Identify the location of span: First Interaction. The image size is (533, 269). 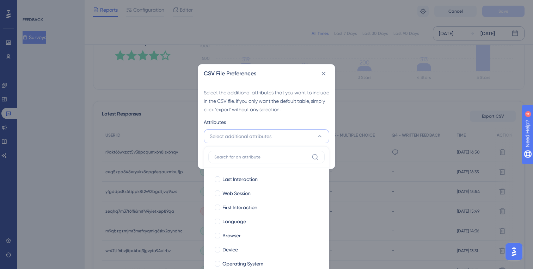
(240, 208).